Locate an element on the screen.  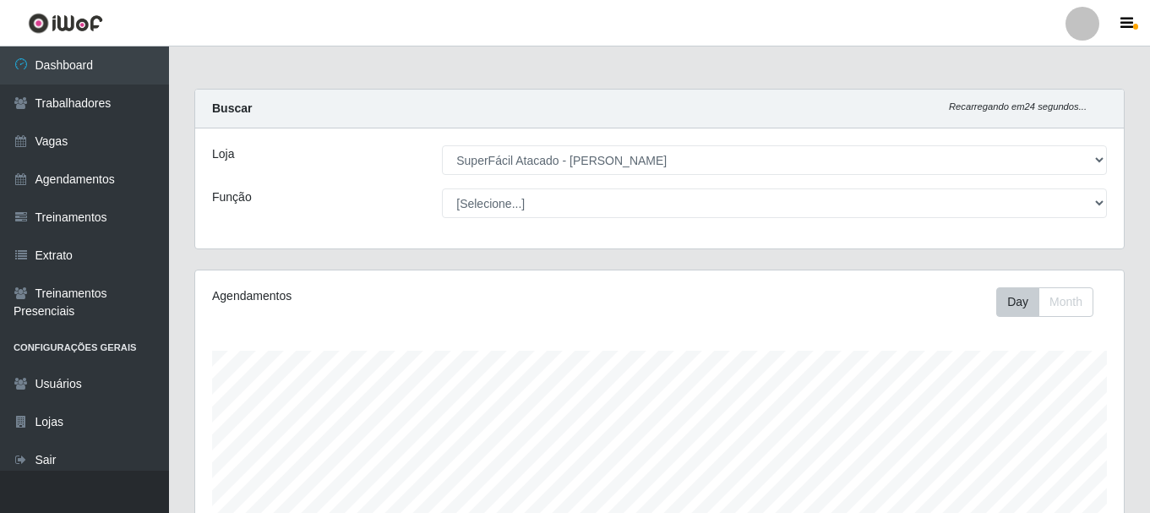
div: First group is located at coordinates (1045, 302).